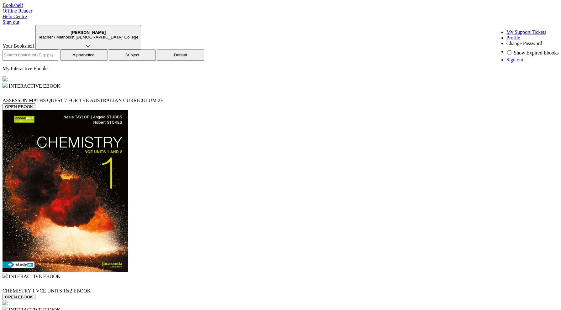 This screenshot has width=561, height=310. I want to click on button: Default, so click(180, 55).